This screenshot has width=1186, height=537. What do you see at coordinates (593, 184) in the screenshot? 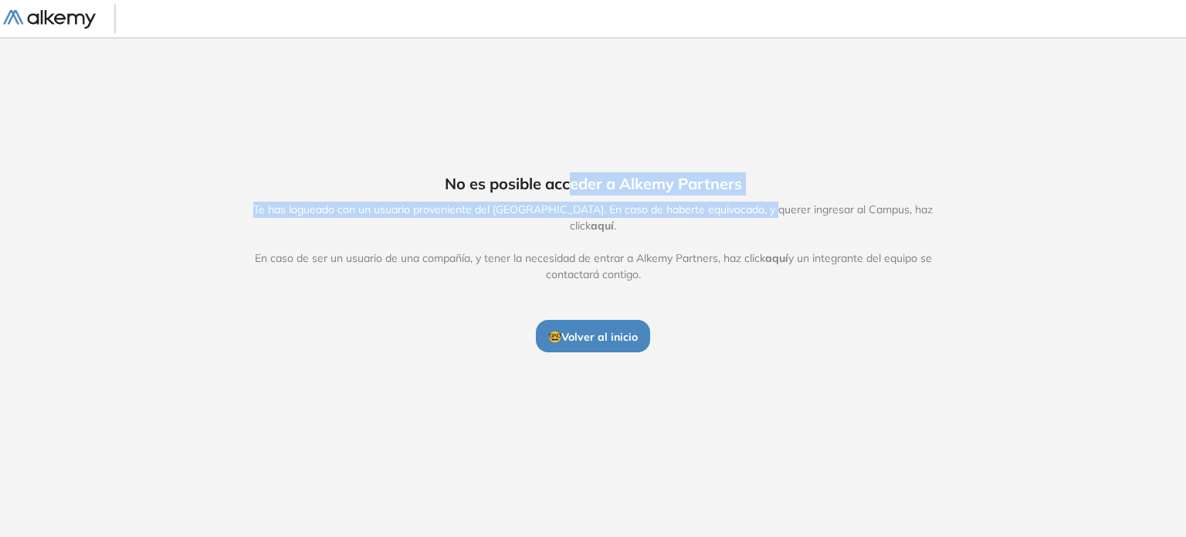
I see `span: No es posible acceder a Alkemy Partners` at bounding box center [593, 184].